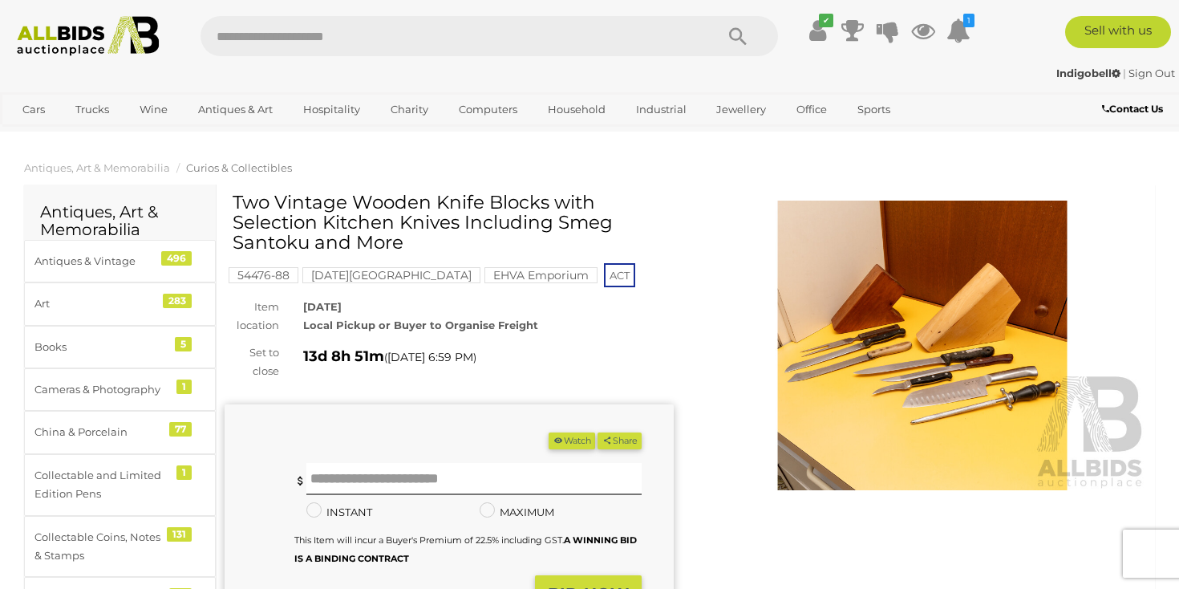  Describe the element at coordinates (619, 440) in the screenshot. I see `button: Share` at that location.